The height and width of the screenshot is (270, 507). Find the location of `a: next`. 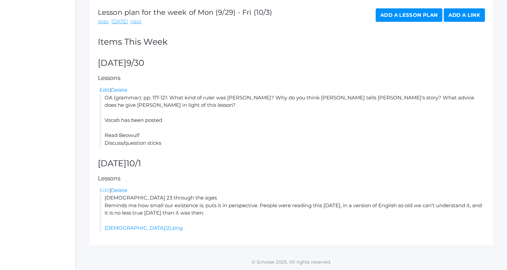

a: next is located at coordinates (136, 21).